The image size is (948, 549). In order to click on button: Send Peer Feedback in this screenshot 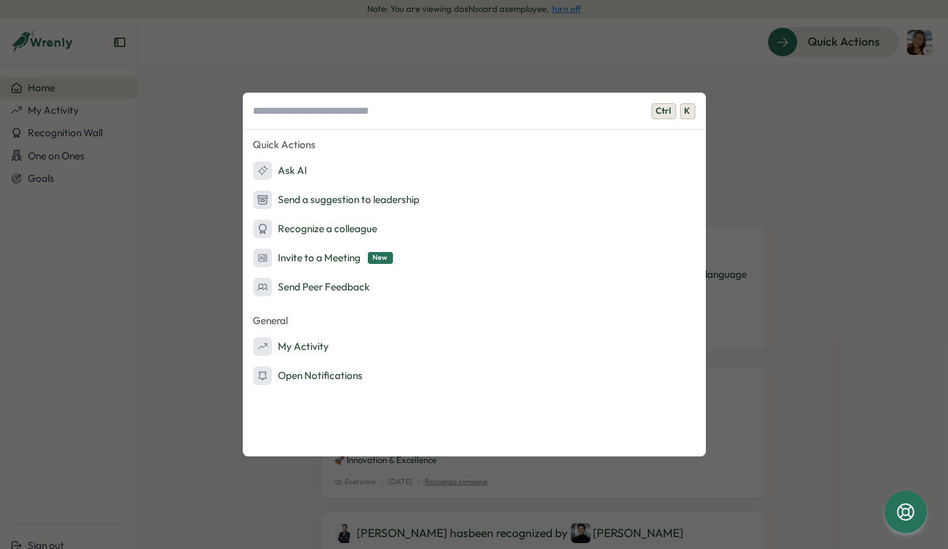, I will do `click(474, 287)`.